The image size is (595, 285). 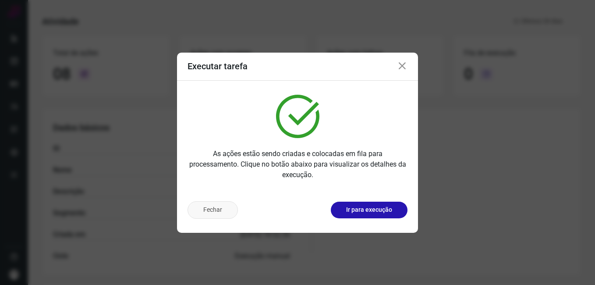 I want to click on img: verified.svg, so click(x=297, y=116).